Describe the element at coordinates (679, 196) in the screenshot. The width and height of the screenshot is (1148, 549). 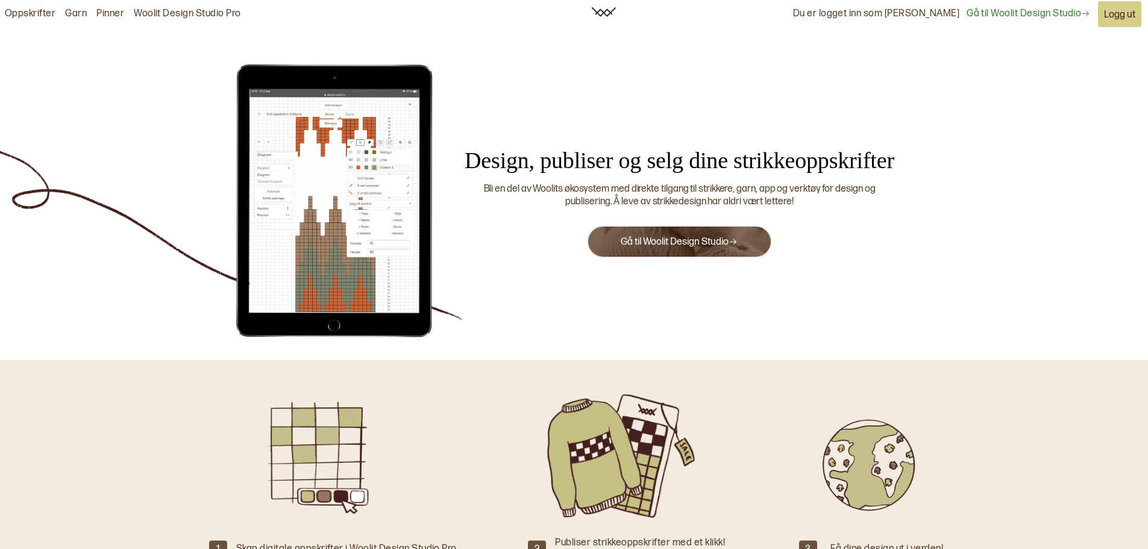
I see `div: Bli en del av Woolits økosystem med direkte tilgang til strikkere, garn, app og verktøy for desig...` at that location.